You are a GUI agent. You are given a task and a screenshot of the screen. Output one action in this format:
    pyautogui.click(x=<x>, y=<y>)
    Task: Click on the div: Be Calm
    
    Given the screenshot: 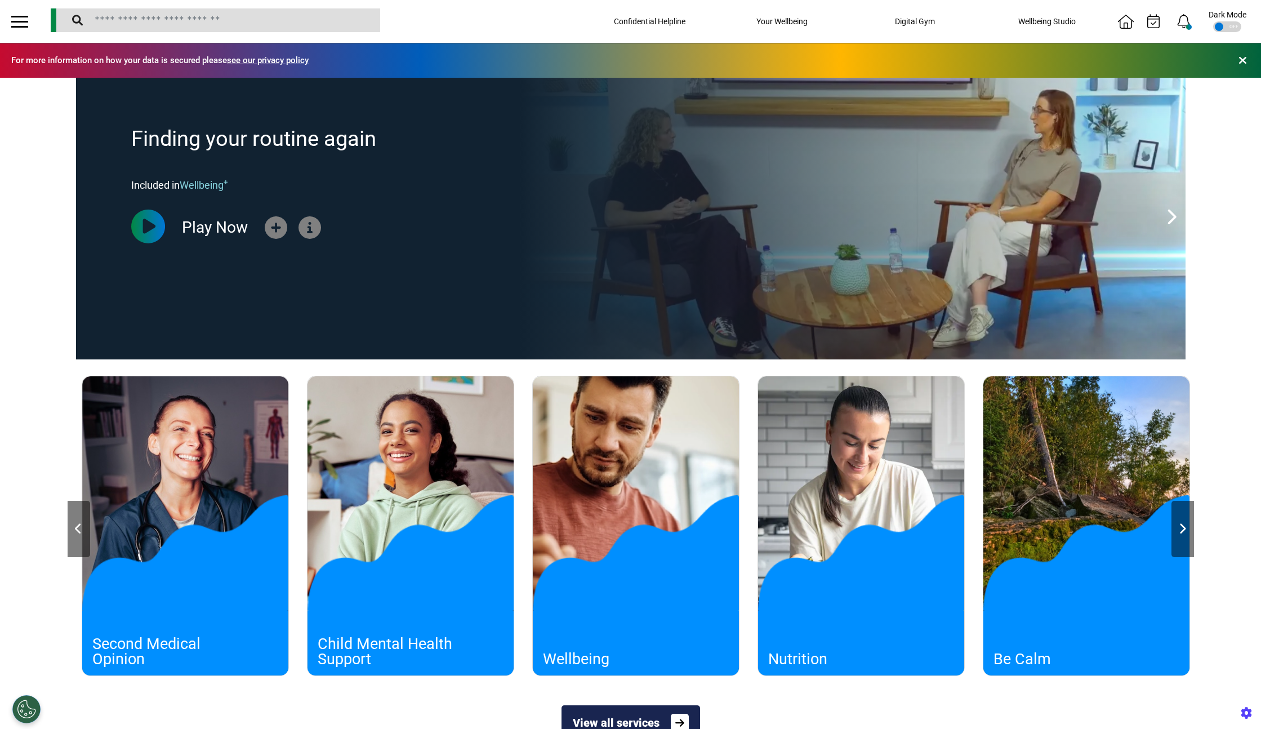 What is the action you would take?
    pyautogui.click(x=1065, y=659)
    